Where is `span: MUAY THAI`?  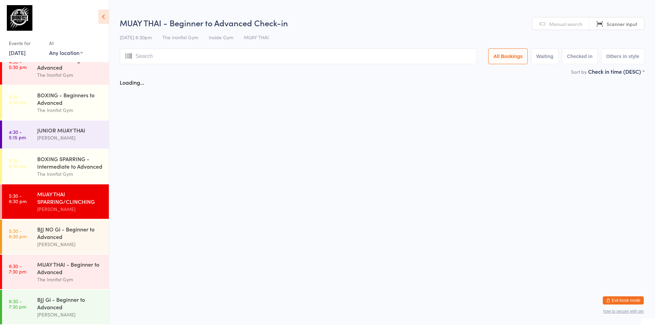 span: MUAY THAI is located at coordinates (256, 37).